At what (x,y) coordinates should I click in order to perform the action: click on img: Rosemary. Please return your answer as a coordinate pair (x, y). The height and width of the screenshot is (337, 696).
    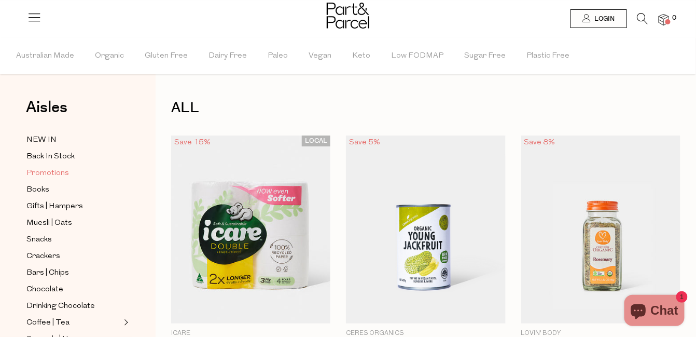
    Looking at the image, I should click on (601, 229).